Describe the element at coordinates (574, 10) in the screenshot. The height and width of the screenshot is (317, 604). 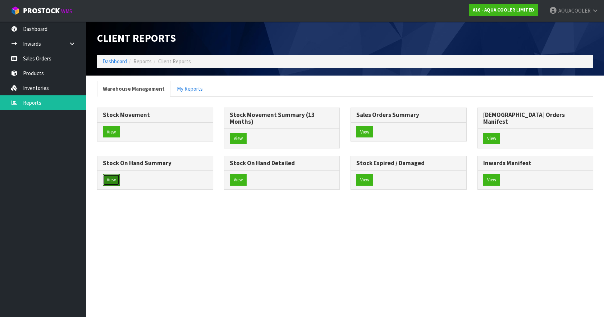
I see `span: AQUACOOLER` at that location.